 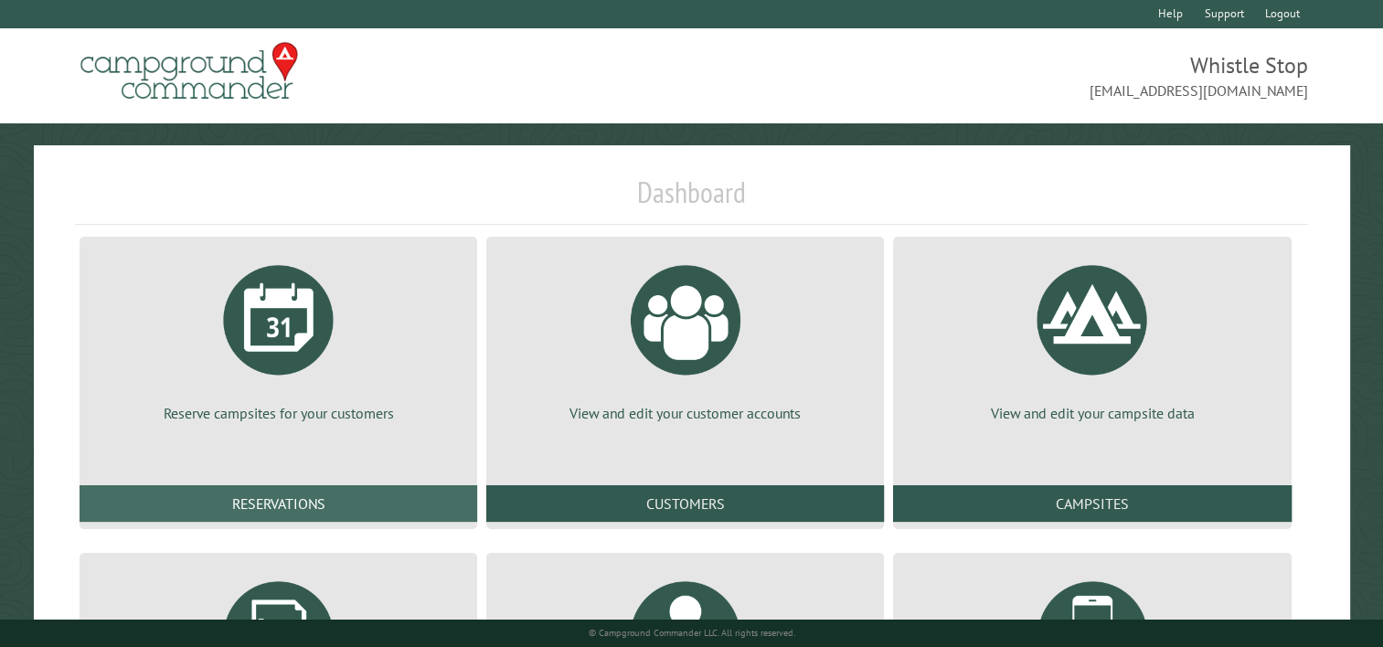 I want to click on a: Reserve campsites for your customers, so click(x=278, y=337).